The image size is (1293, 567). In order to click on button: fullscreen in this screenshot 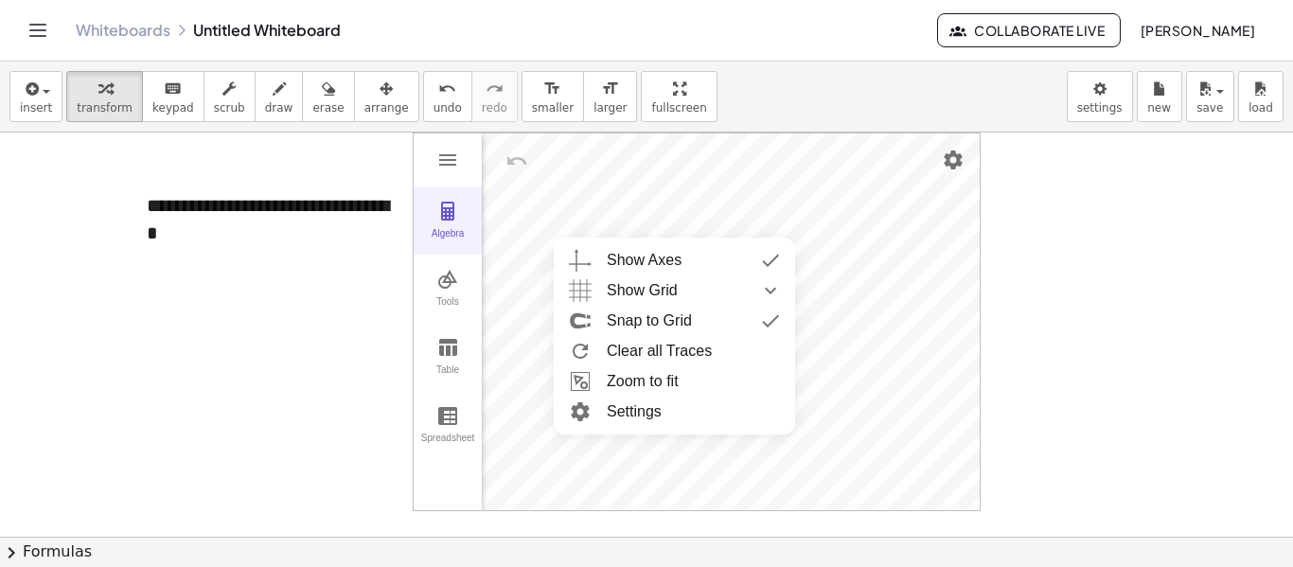, I will do `click(679, 97)`.